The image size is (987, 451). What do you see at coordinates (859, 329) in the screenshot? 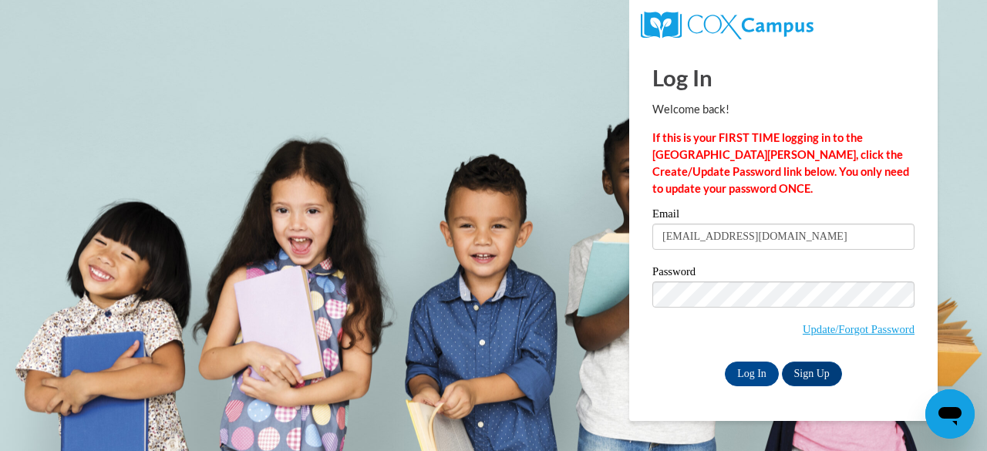
I see `a: Update/Forgot Password` at bounding box center [859, 329].